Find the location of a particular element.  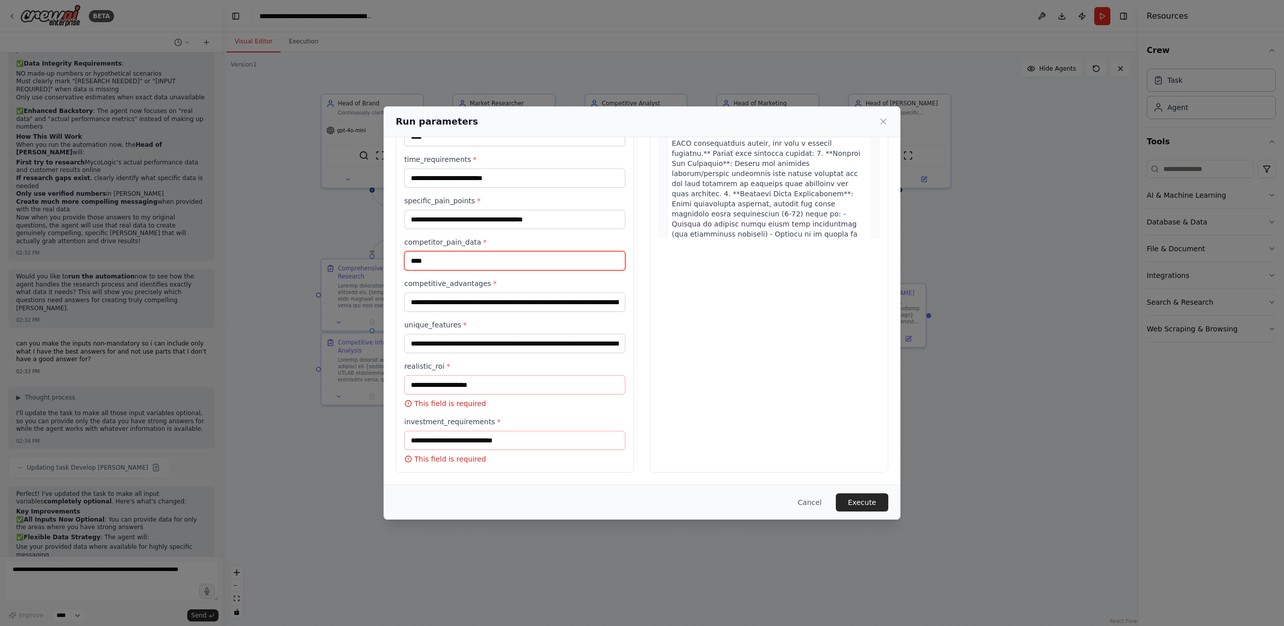

label: realistic_roi is located at coordinates (515, 366).